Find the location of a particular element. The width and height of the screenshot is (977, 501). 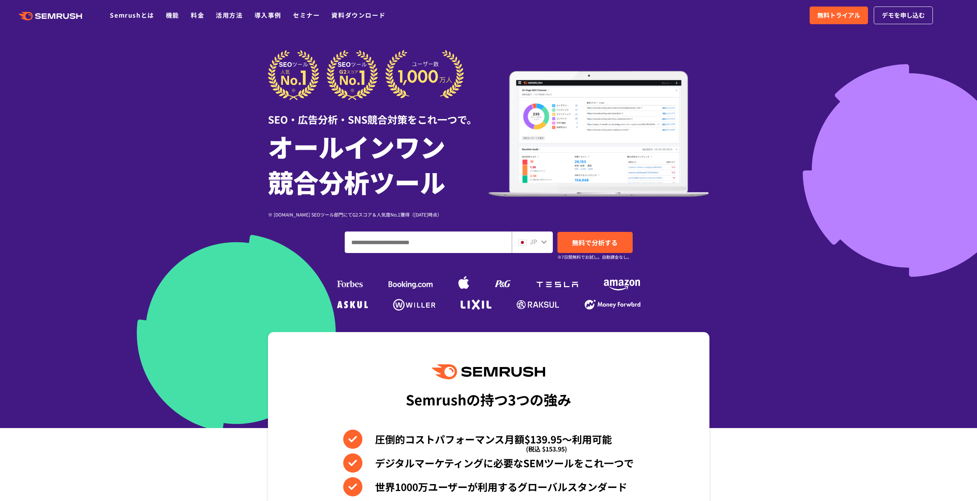

a: 機能 is located at coordinates (172, 15).